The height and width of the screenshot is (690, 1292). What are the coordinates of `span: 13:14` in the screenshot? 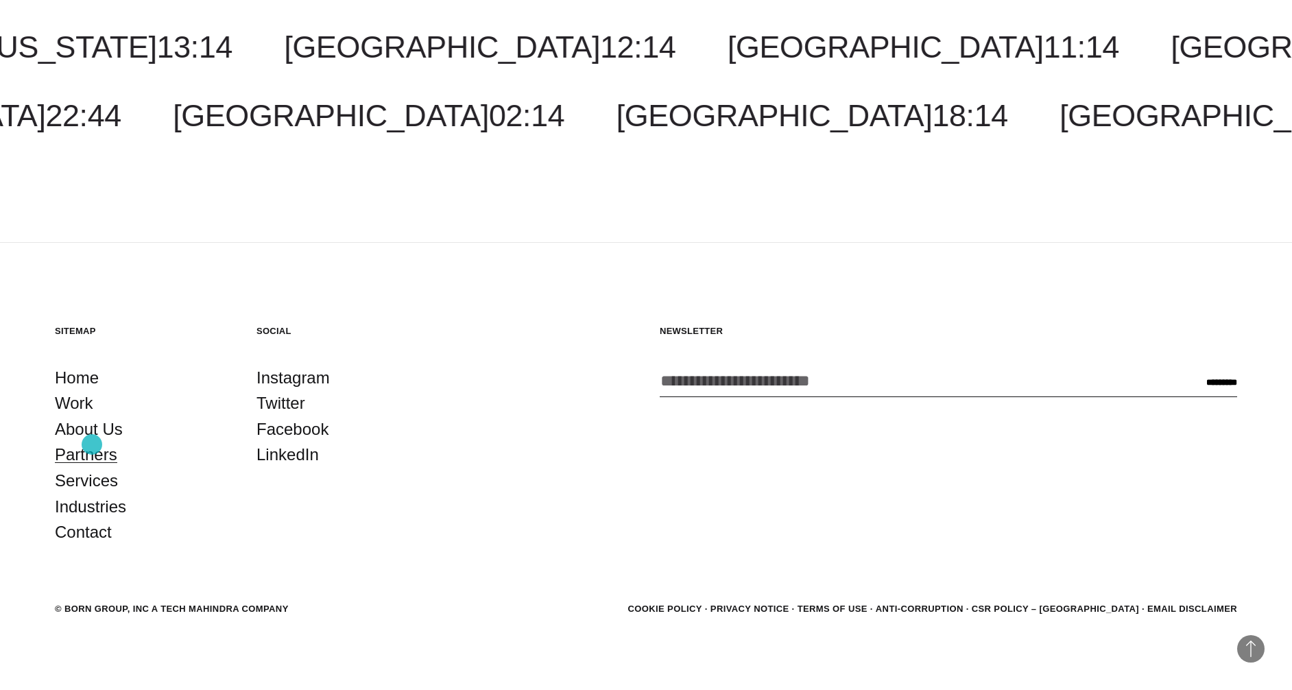 It's located at (195, 47).